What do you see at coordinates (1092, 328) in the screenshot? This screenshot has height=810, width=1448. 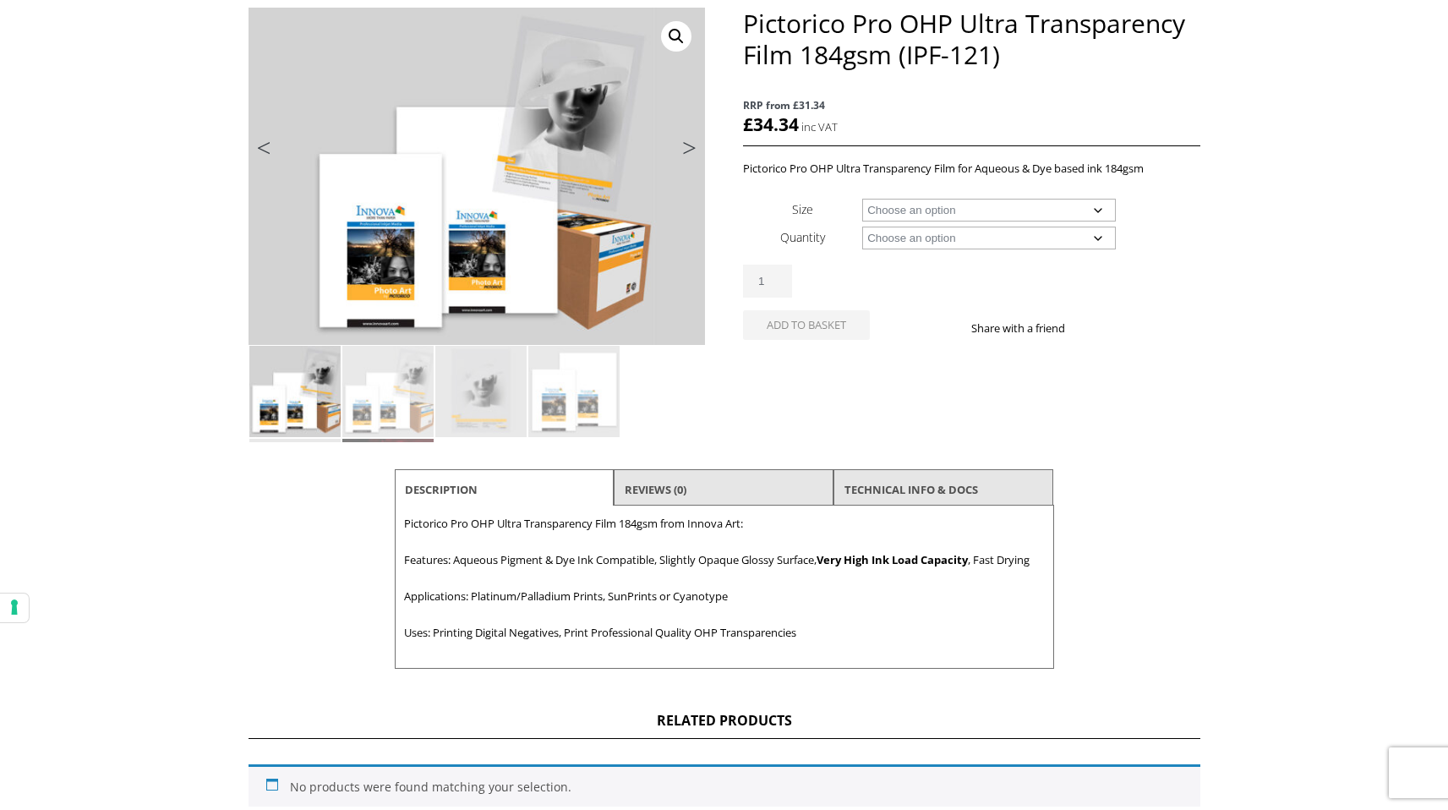 I see `img: facebook sharing button` at bounding box center [1092, 328].